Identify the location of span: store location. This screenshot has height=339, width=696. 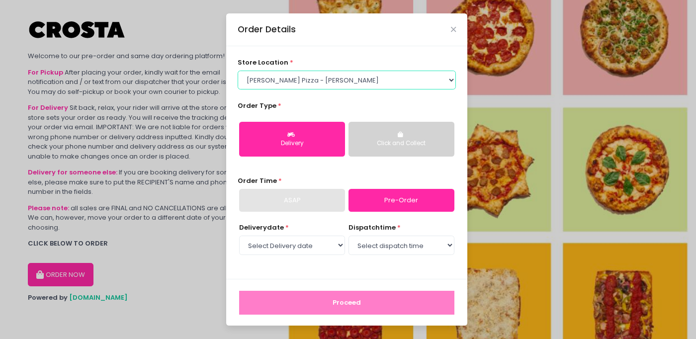
(263, 62).